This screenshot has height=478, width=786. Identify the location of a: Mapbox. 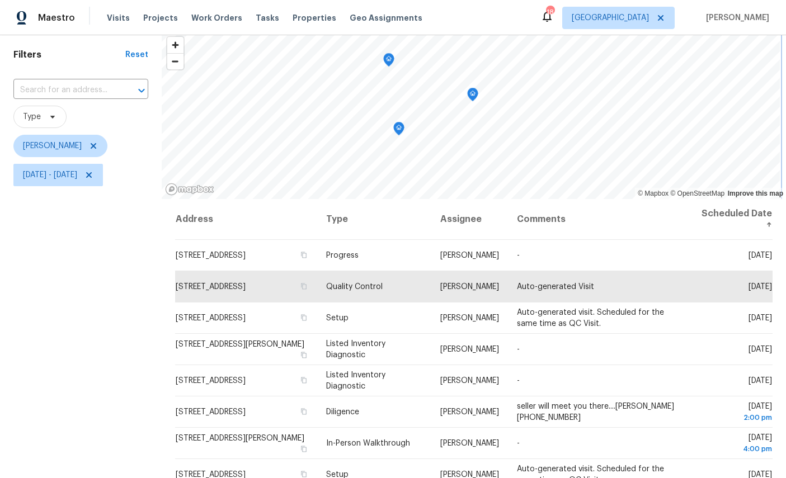
(653, 194).